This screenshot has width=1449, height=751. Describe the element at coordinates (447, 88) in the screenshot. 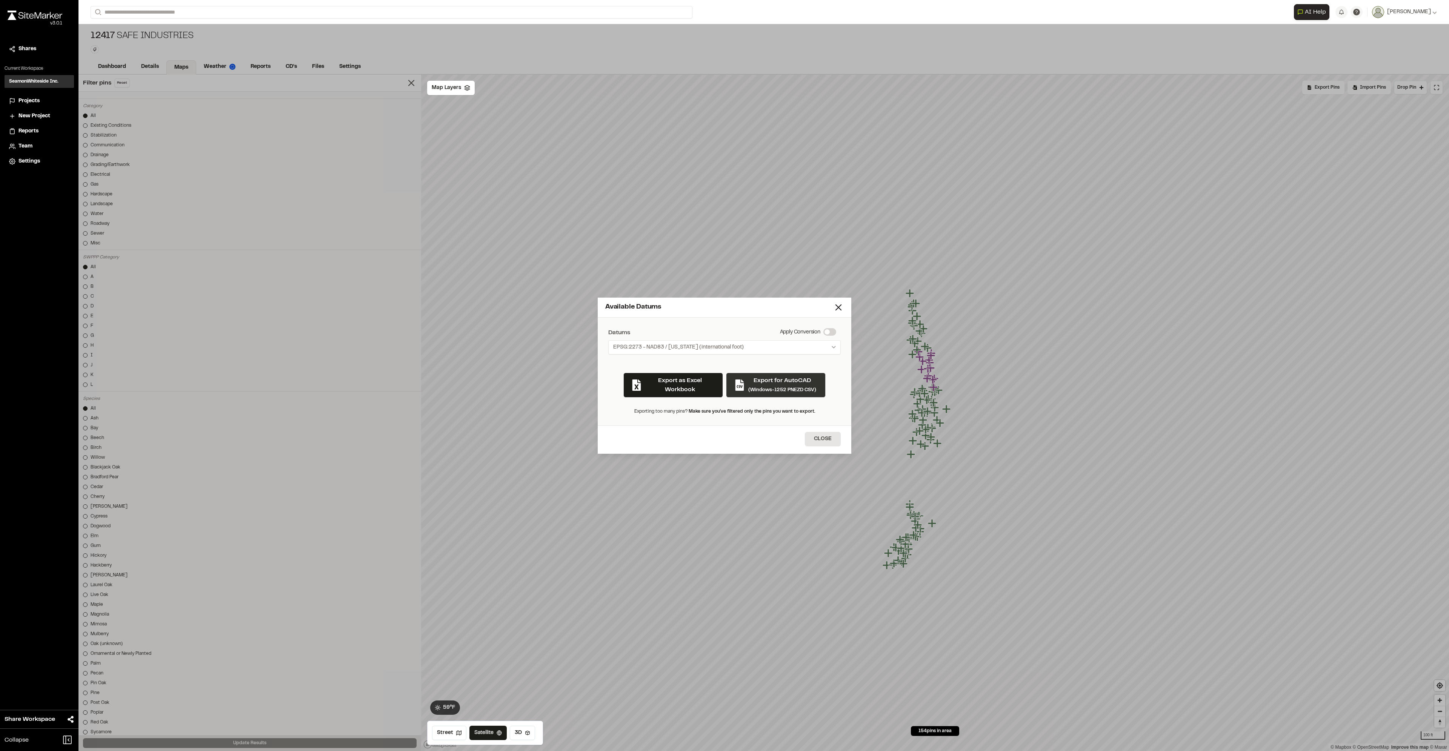

I see `span: Map Layers` at that location.